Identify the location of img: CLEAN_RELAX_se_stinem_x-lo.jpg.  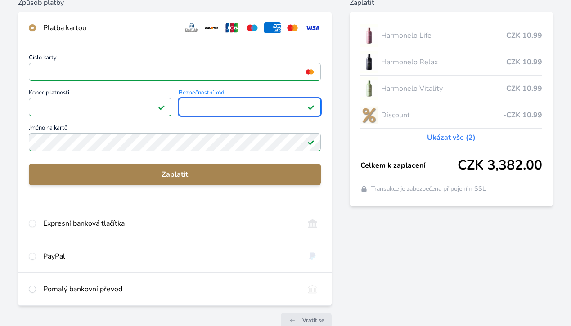
(369, 62).